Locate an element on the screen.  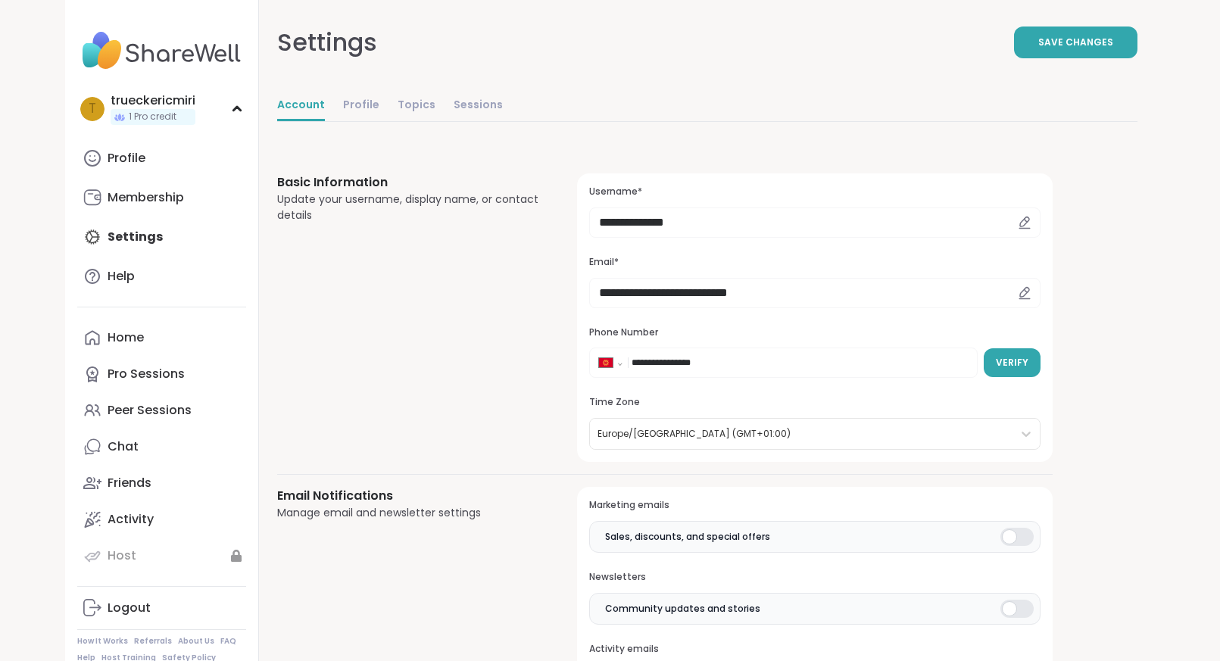
a: Host is located at coordinates (161, 556).